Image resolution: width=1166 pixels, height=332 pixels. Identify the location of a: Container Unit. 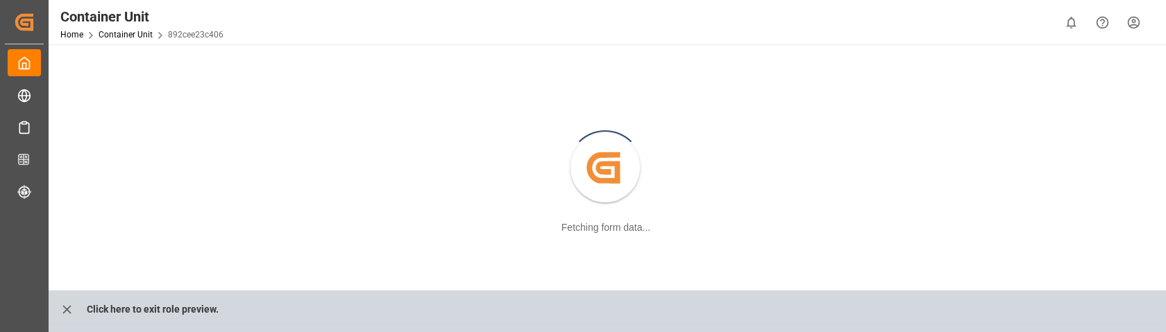
(126, 35).